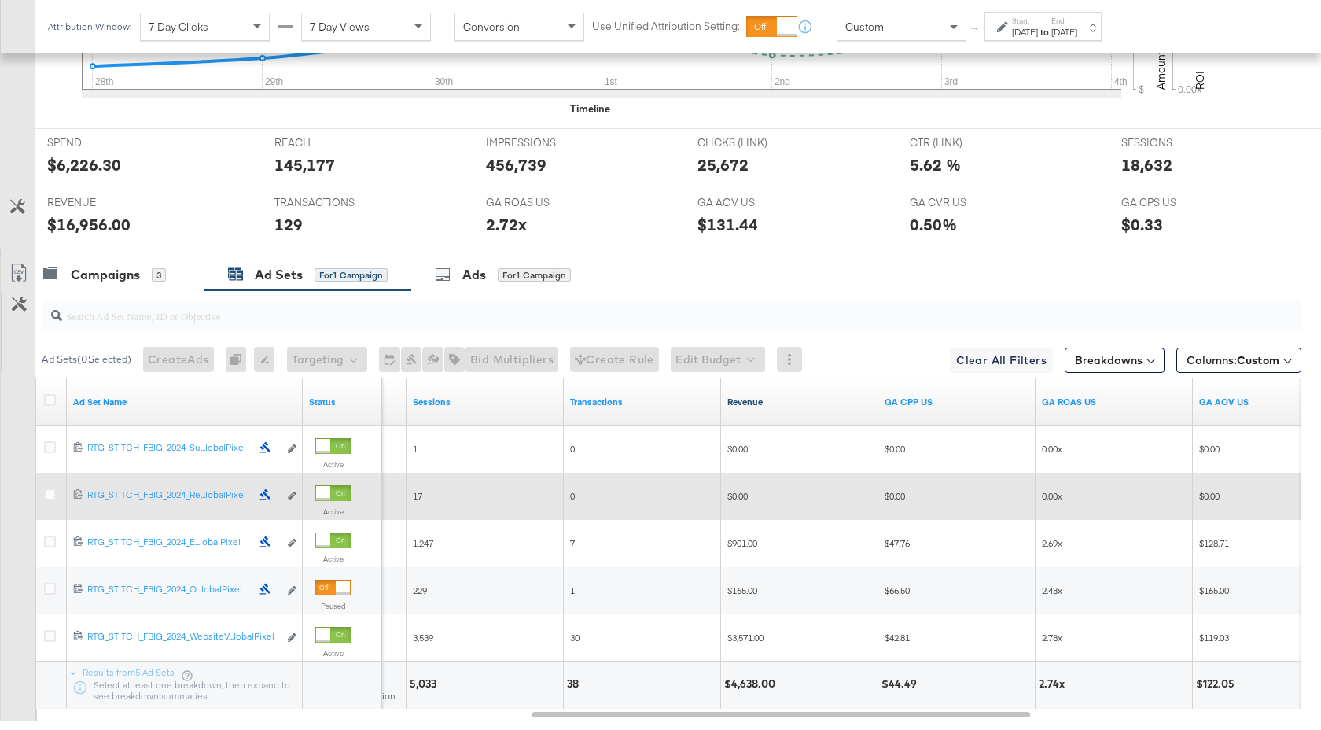 This screenshot has width=1321, height=730. What do you see at coordinates (957, 402) in the screenshot?
I see `a: Spend/GA Transactions` at bounding box center [957, 402].